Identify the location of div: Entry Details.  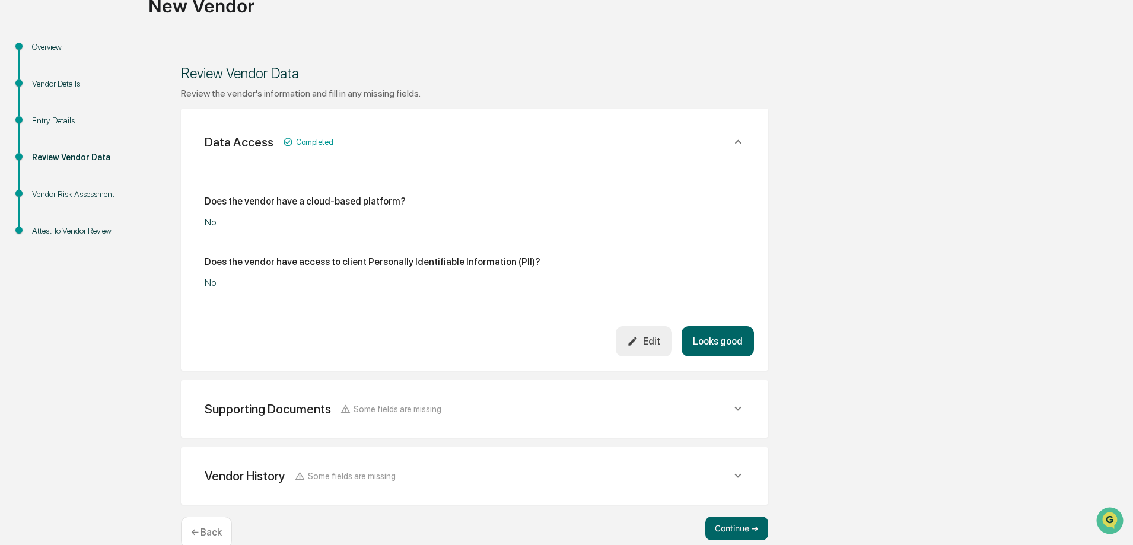
(81, 120).